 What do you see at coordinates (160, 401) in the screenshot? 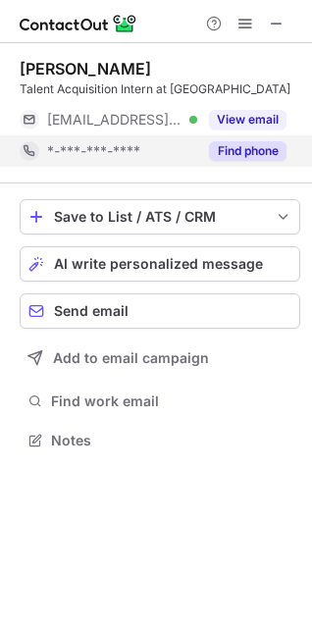
I see `button: Find work email` at bounding box center [160, 401].